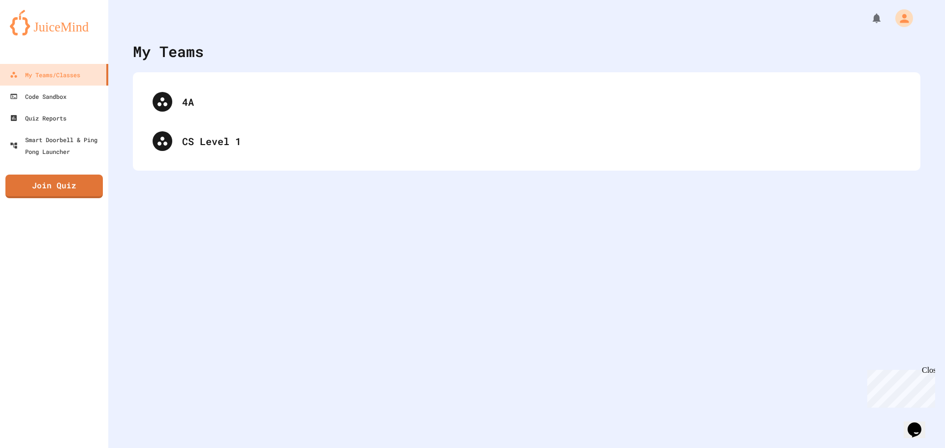 This screenshot has height=448, width=945. Describe the element at coordinates (168, 51) in the screenshot. I see `div: My Teams` at that location.